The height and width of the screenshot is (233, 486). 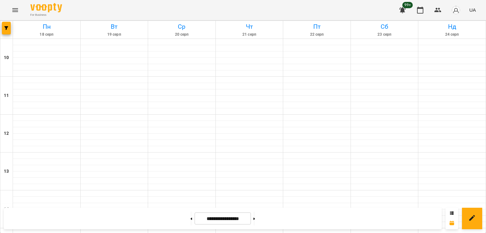 What do you see at coordinates (15, 10) in the screenshot?
I see `button: Menu` at bounding box center [15, 10].